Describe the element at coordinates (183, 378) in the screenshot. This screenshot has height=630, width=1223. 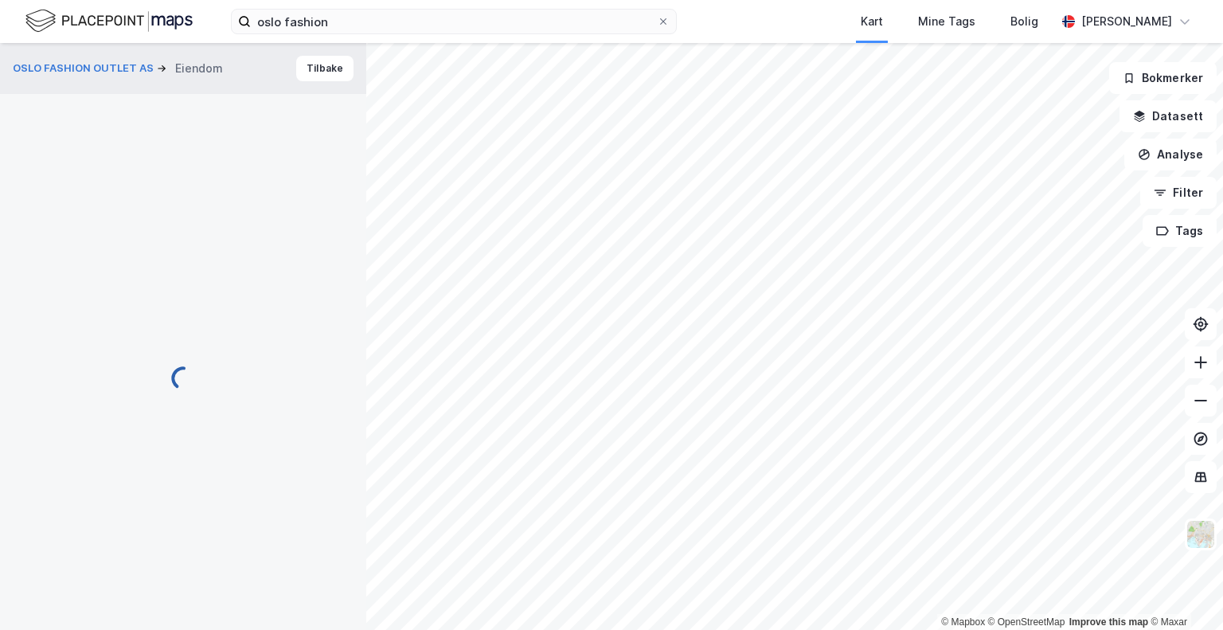
I see `img: spinner.a6d8c91a73a9ac5275cf975e30b51cfb.svg` at that location.